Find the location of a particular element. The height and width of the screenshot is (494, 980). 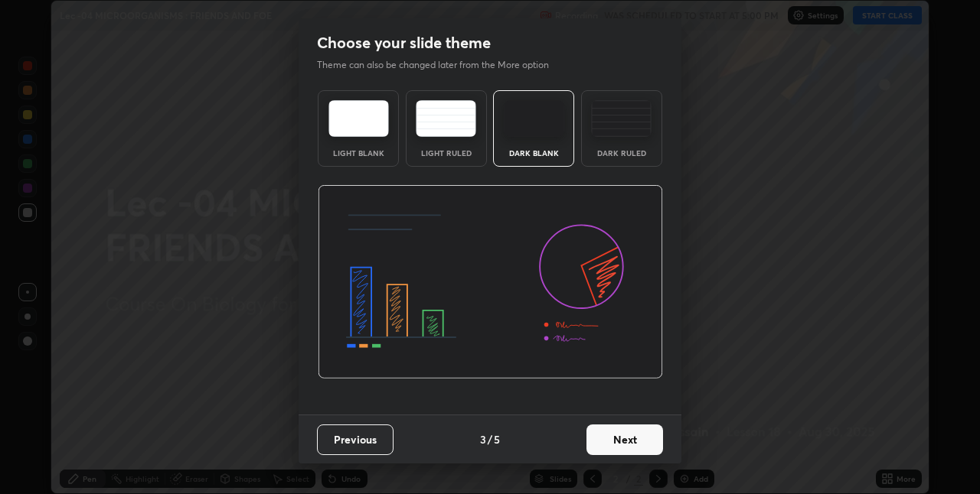

img: darkRuledTheme.de295e13.svg is located at coordinates (621, 119).